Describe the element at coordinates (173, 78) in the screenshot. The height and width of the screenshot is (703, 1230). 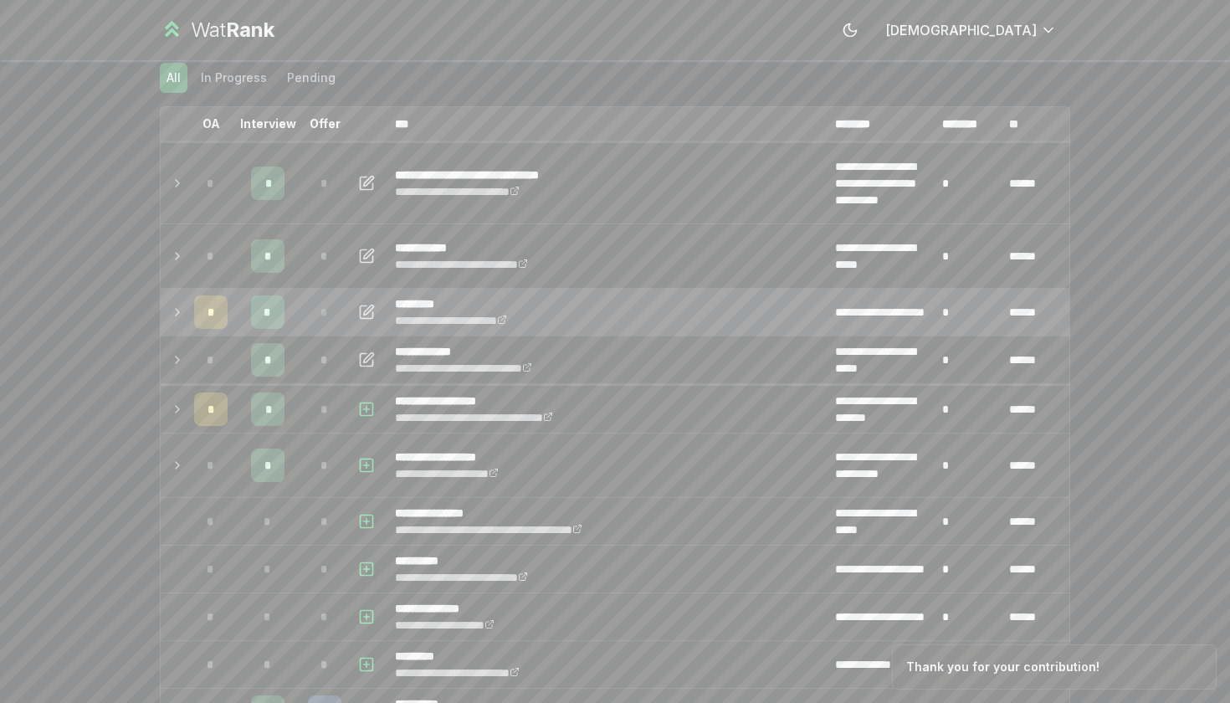
I see `button: All` at that location.